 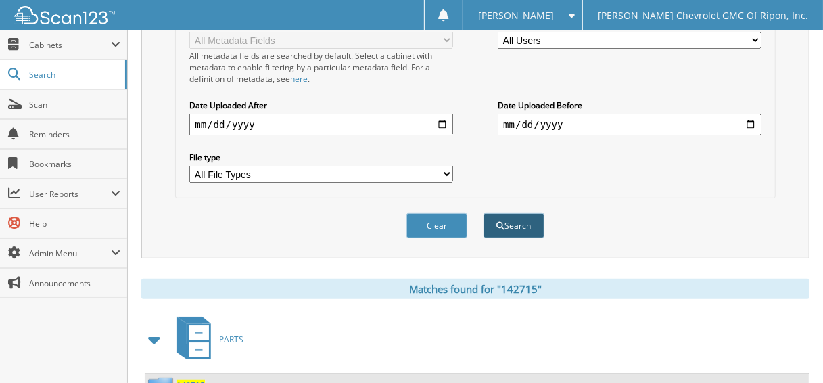 What do you see at coordinates (74, 134) in the screenshot?
I see `span: Reminders` at bounding box center [74, 134].